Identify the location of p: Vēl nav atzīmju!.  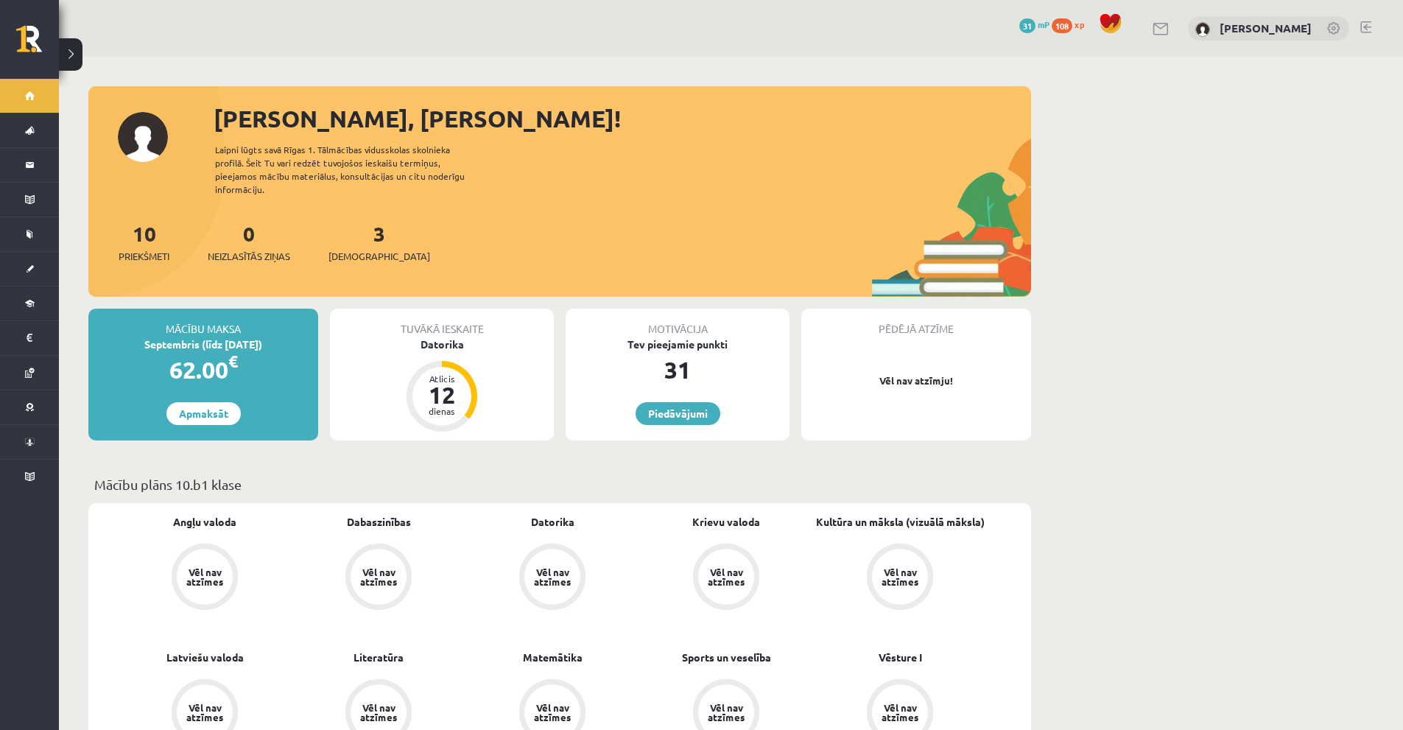
(916, 381).